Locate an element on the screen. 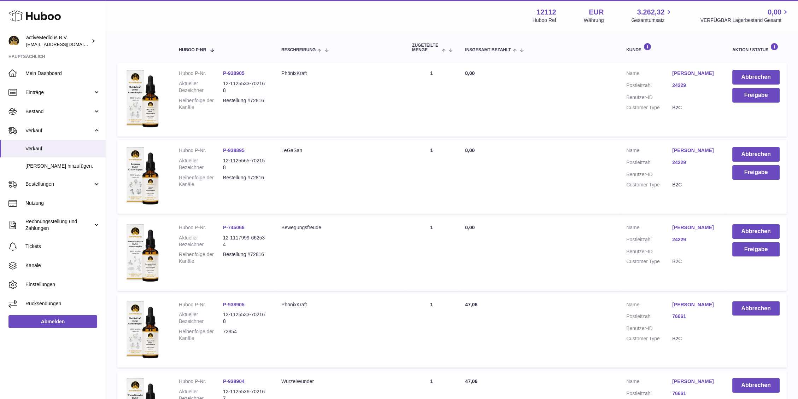  span: Nutzung is located at coordinates (63, 203).